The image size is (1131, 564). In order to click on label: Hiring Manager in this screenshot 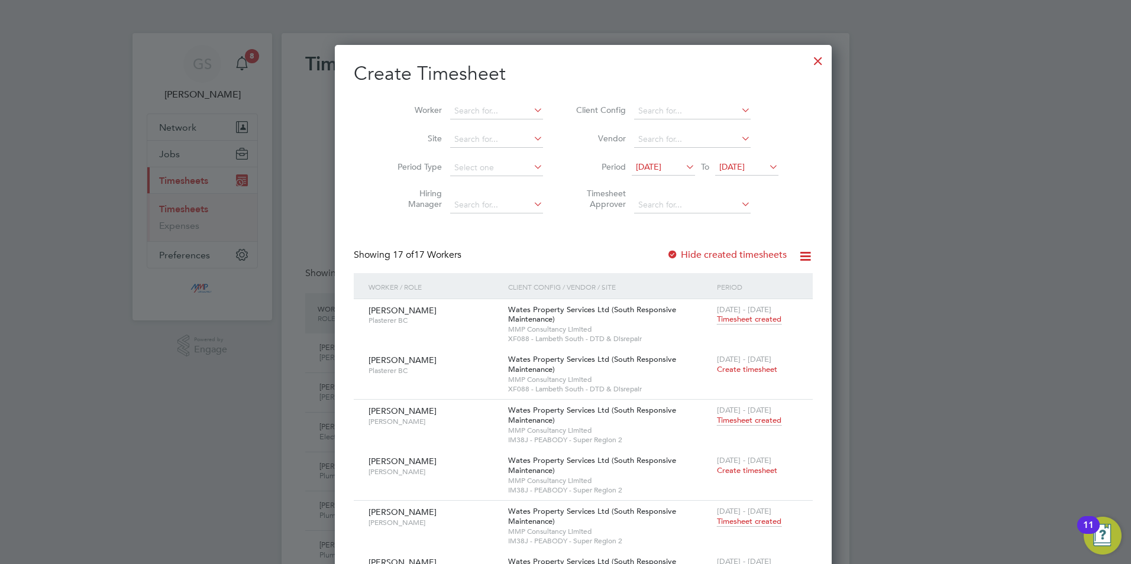, I will do `click(415, 199)`.